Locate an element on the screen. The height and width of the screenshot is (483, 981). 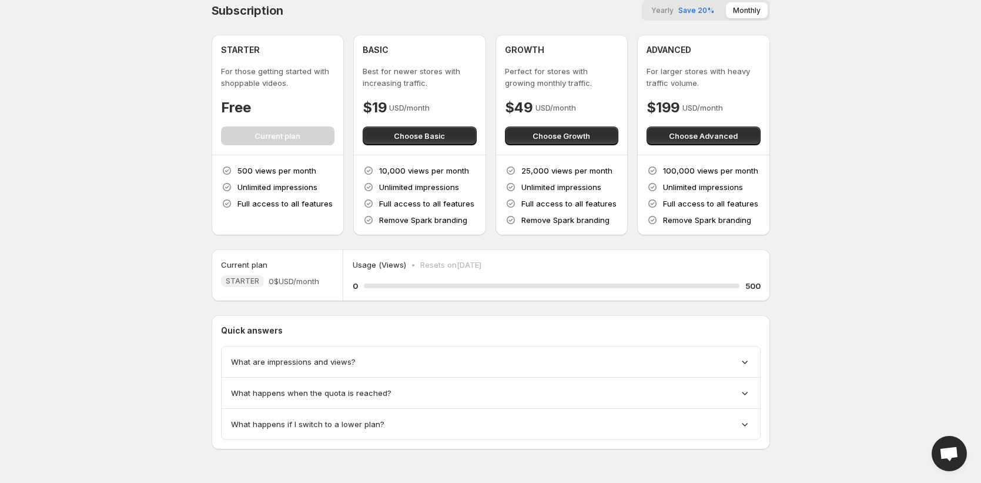
p: 500 views per month is located at coordinates (277, 170).